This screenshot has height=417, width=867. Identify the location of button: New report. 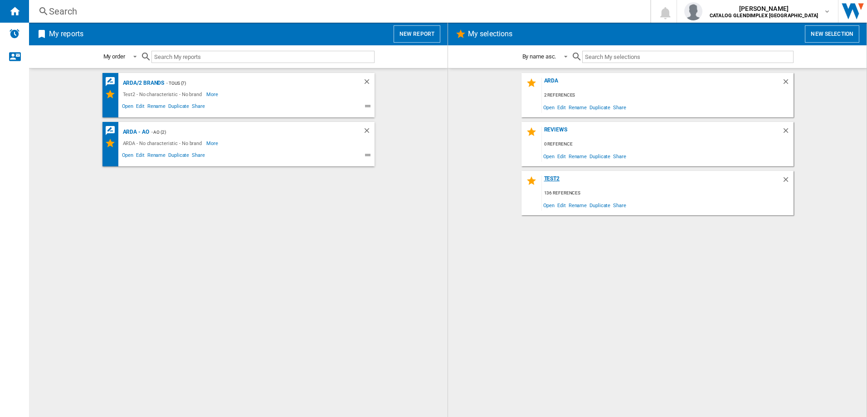
(417, 34).